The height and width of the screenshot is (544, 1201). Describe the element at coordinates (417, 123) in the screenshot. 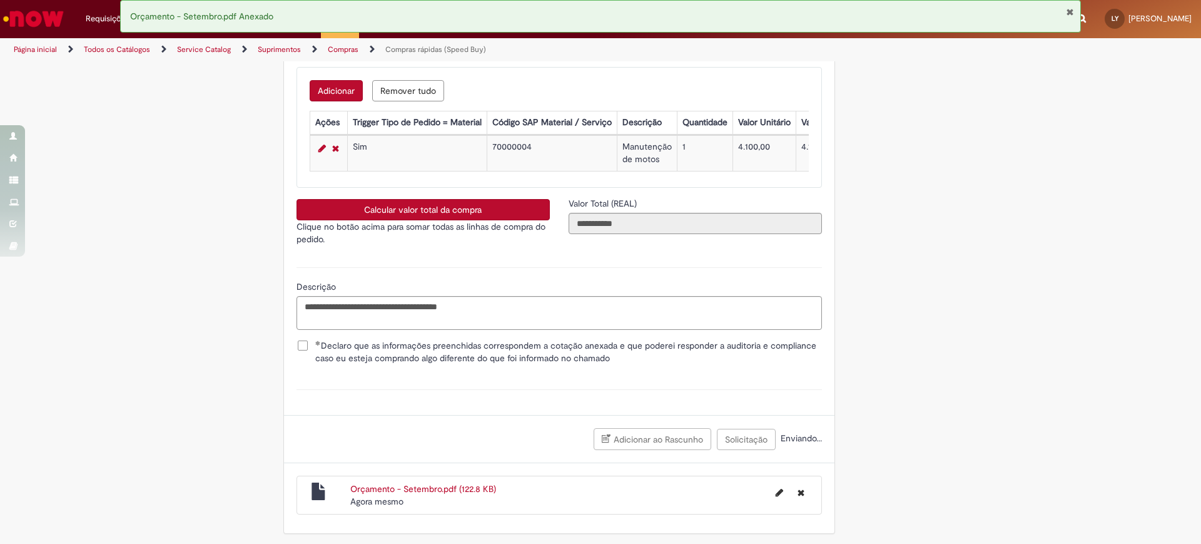

I see `th: Trigger Tipo de Pedido = Material` at that location.